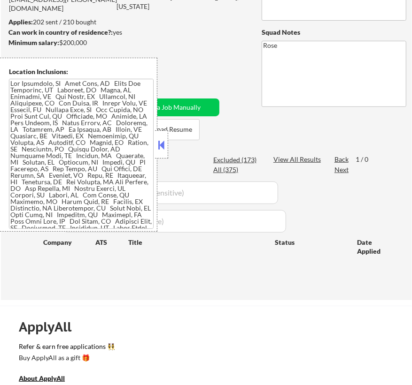  I want to click on div: Title, so click(197, 243).